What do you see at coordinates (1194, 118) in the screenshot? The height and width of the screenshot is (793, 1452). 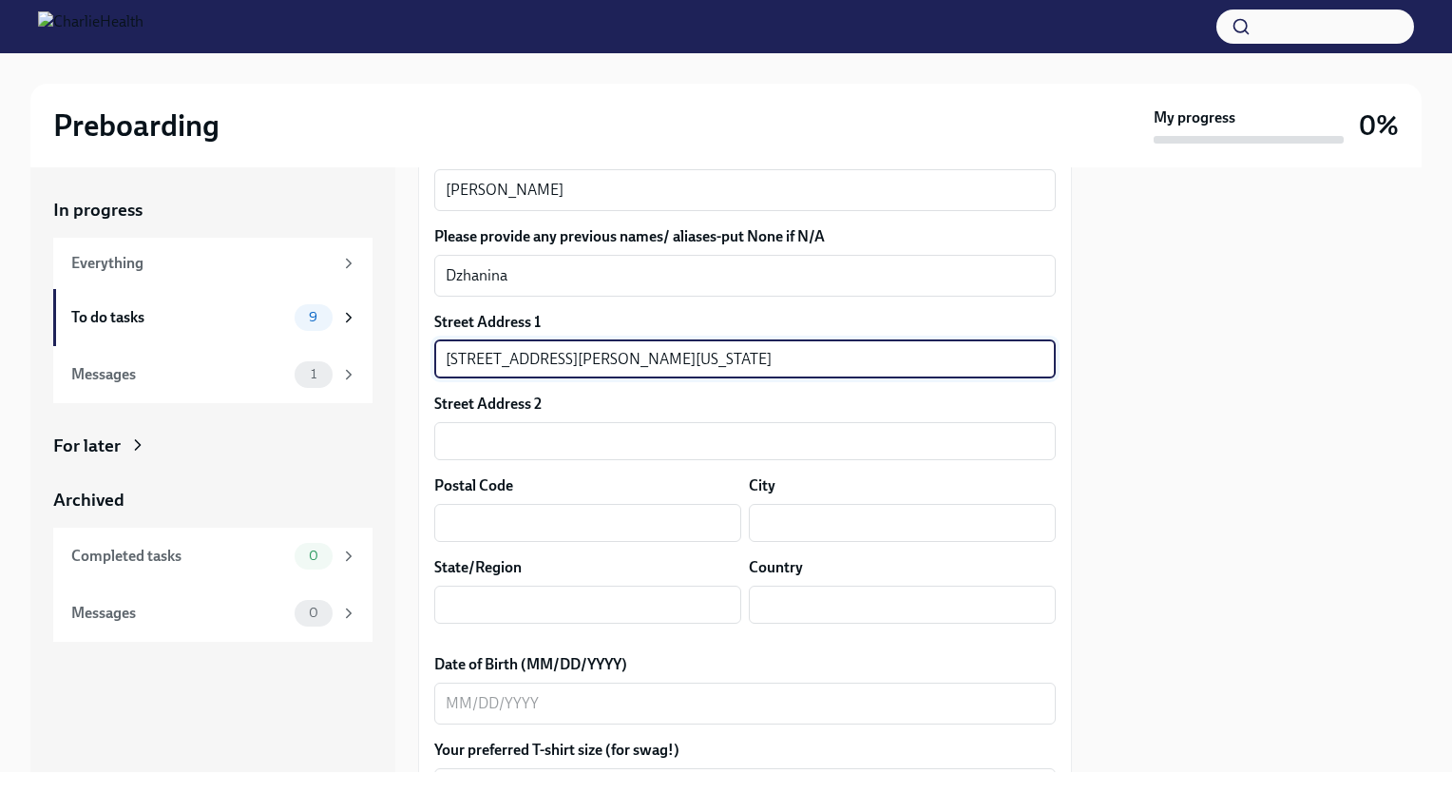 I see `strong: My progress` at bounding box center [1194, 118].